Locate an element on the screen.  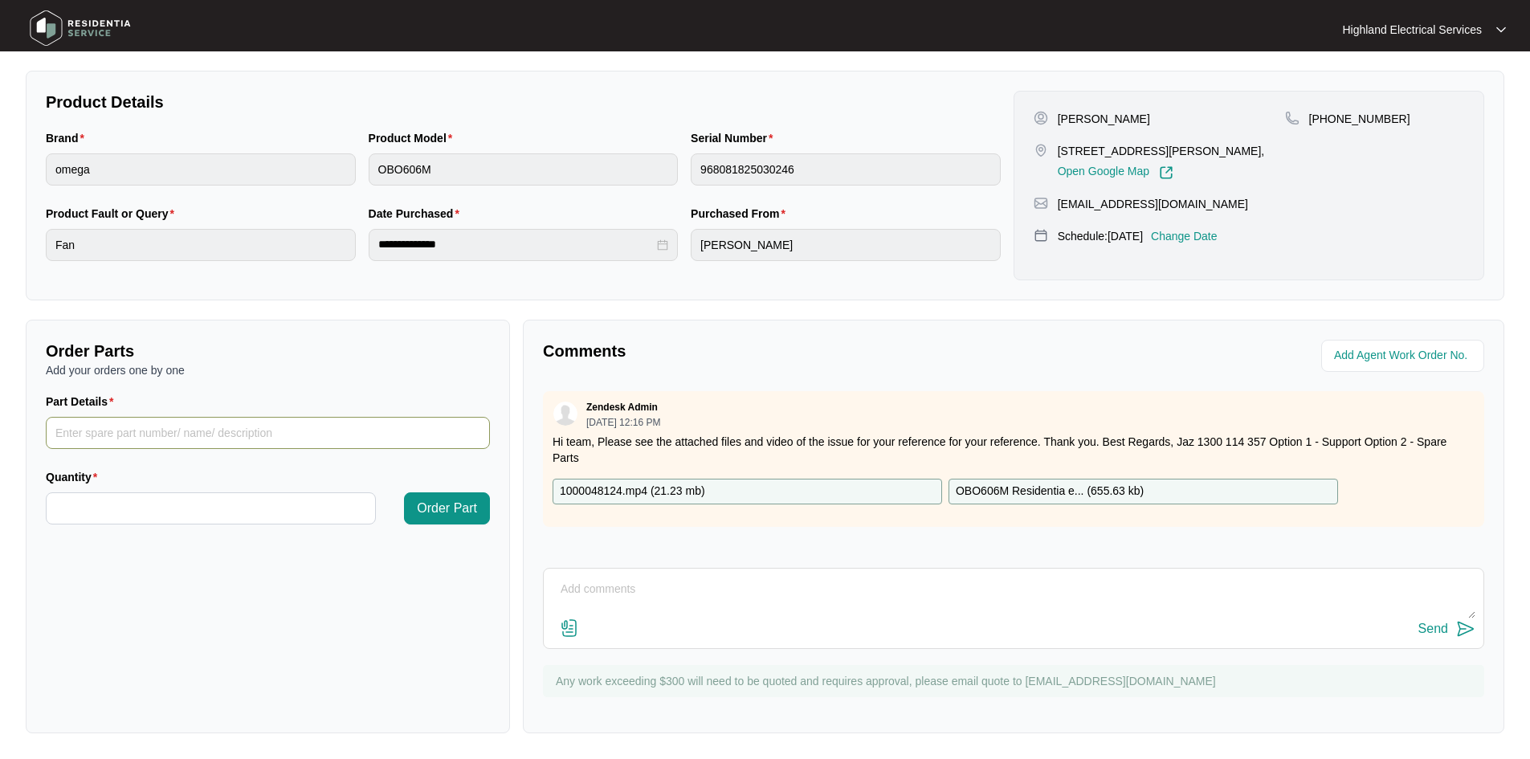
label: Product Fault or Query is located at coordinates (113, 214).